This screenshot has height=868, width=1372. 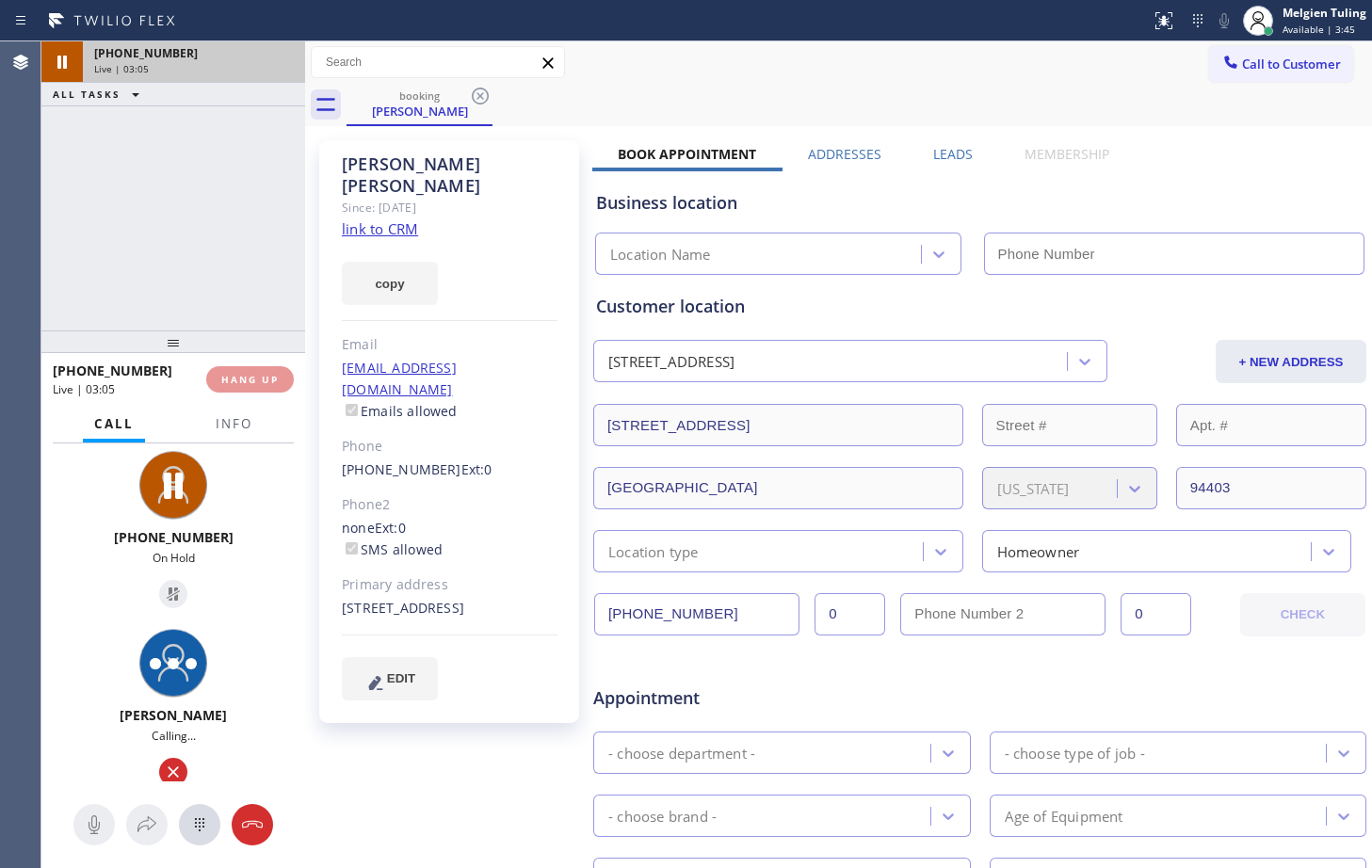 I want to click on input: Apt. #, so click(x=1271, y=425).